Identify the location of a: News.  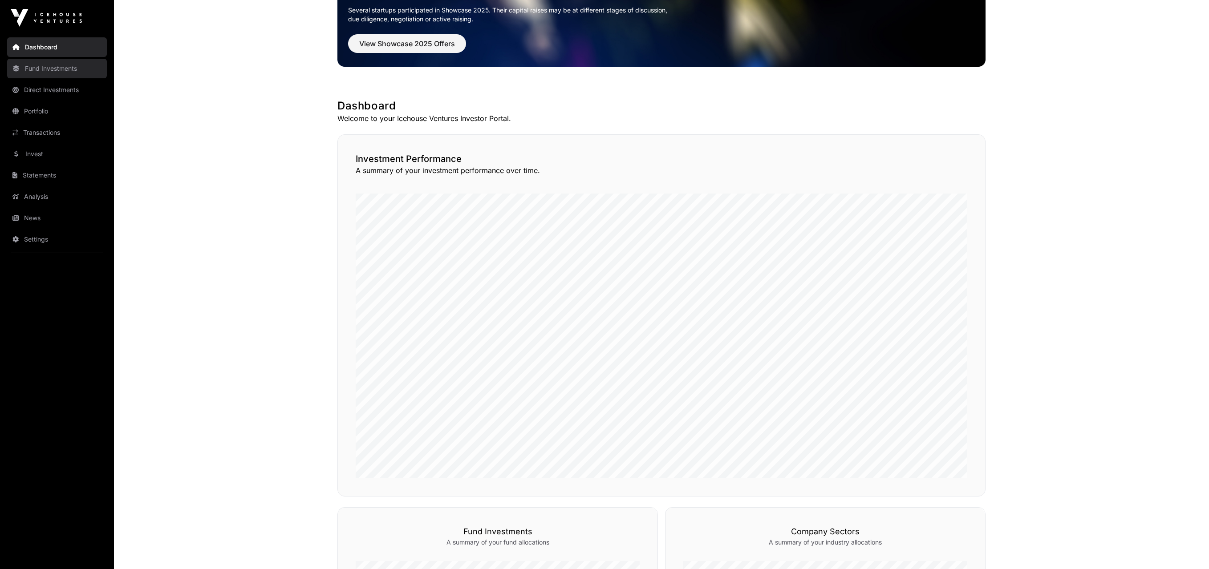
(57, 218).